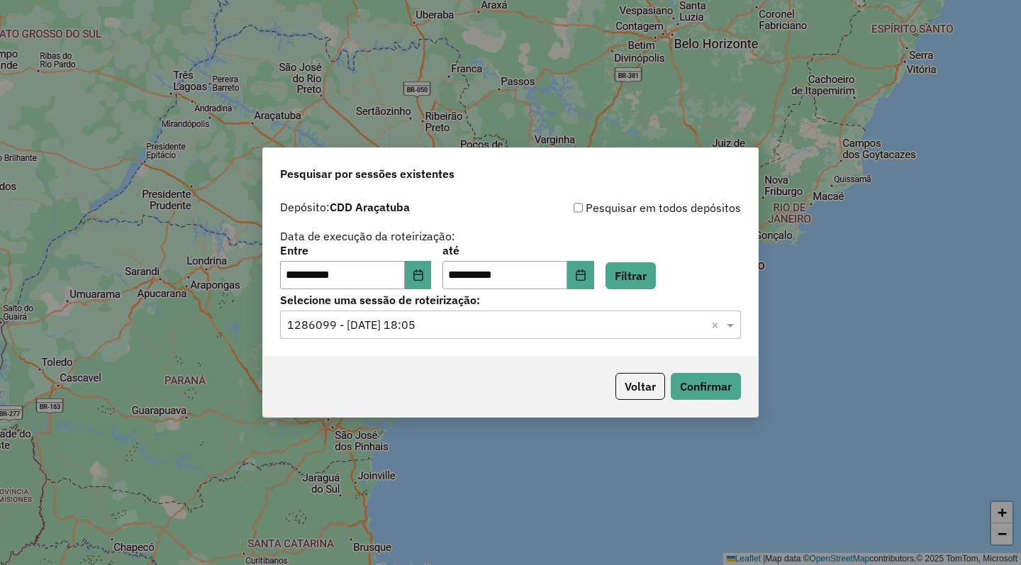 The height and width of the screenshot is (565, 1021). Describe the element at coordinates (345, 207) in the screenshot. I see `label: Depósito:` at that location.